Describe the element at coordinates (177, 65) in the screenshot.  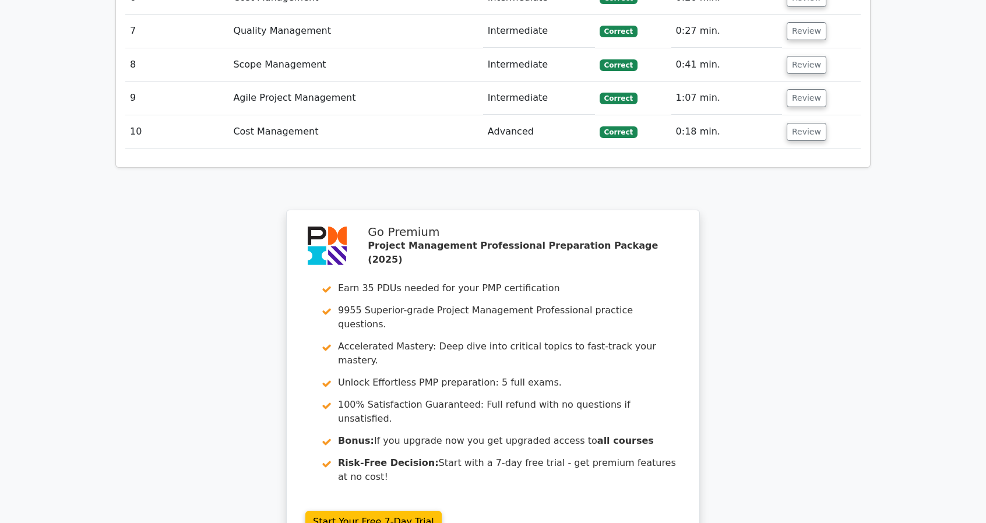
I see `td: 8` at that location.